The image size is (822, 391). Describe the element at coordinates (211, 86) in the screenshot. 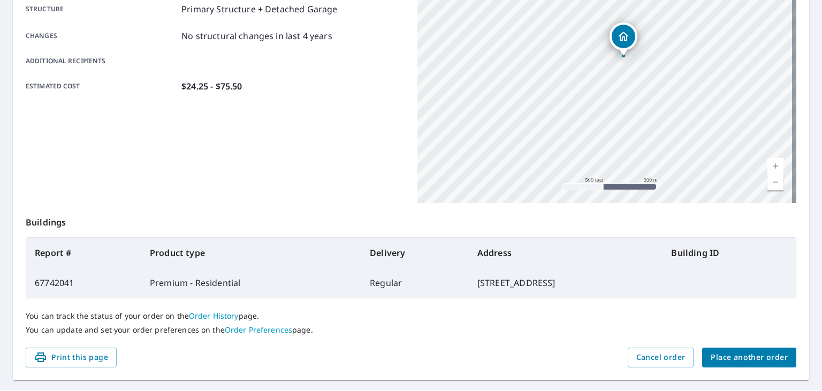

I see `p: $24.25 - $75.50` at that location.